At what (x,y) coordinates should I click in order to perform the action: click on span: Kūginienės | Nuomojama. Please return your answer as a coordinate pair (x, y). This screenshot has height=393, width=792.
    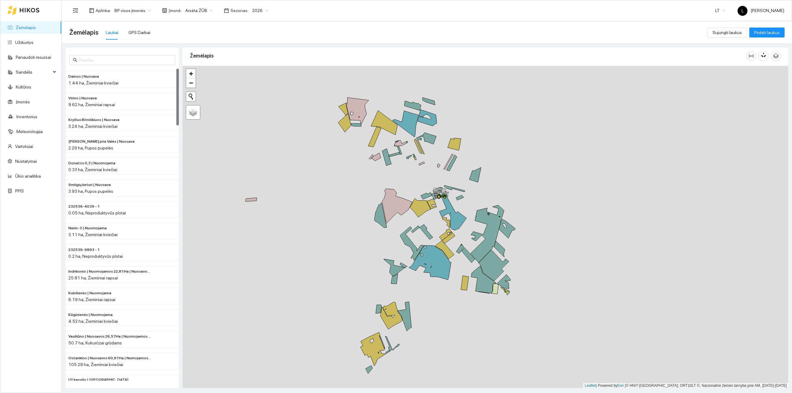
    Looking at the image, I should click on (90, 315).